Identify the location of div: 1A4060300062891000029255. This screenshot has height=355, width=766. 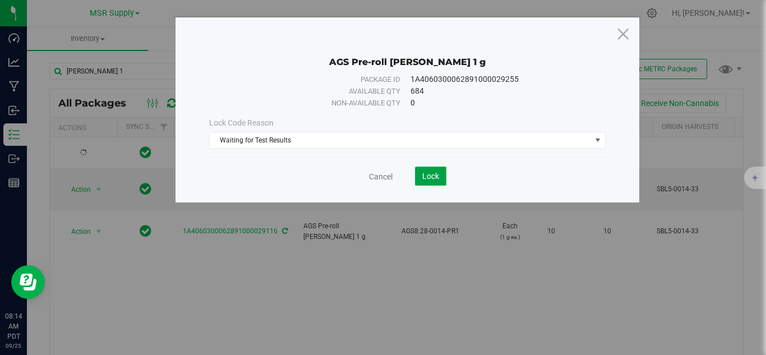
(500, 79).